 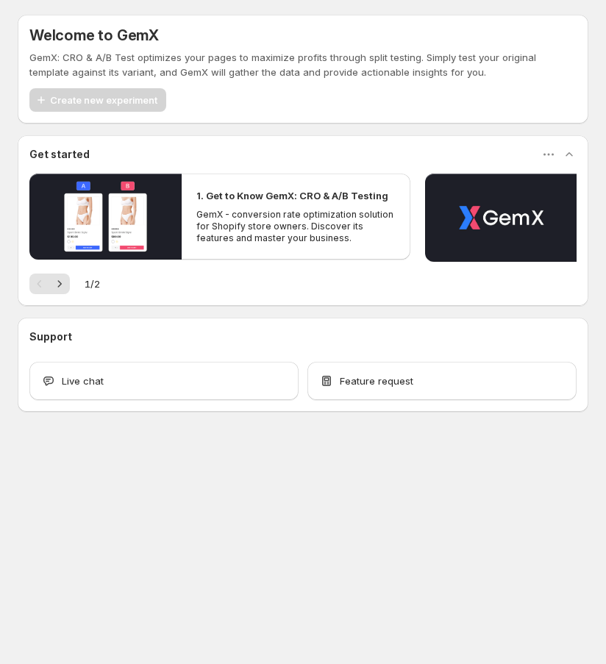 I want to click on h3: Get started, so click(x=60, y=154).